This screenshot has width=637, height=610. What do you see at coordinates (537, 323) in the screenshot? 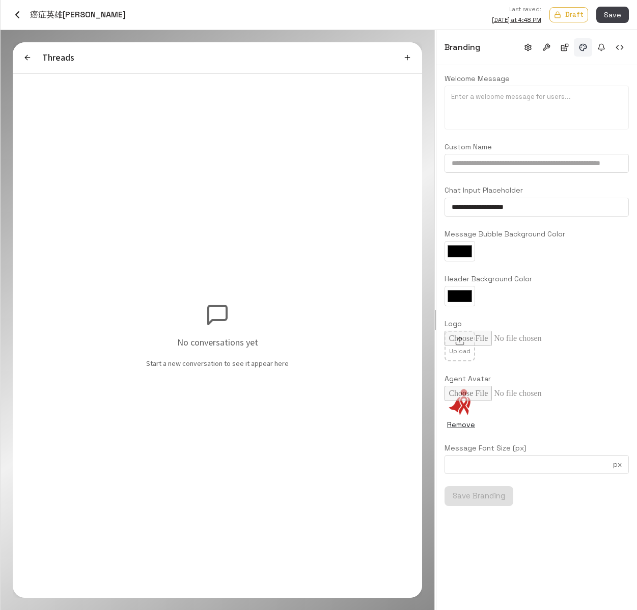
I see `label: Logo` at bounding box center [537, 323].